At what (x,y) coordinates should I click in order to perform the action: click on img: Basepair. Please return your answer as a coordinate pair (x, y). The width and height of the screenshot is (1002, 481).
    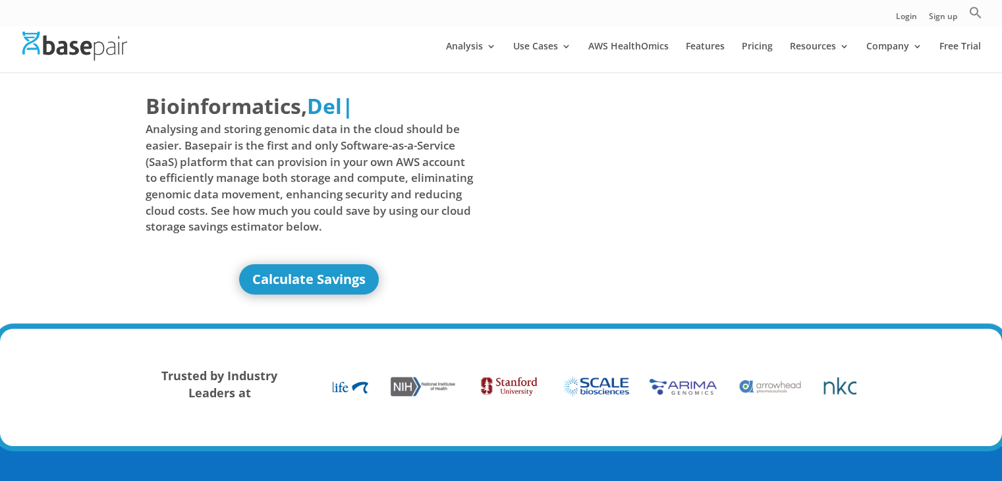
    Looking at the image, I should click on (74, 45).